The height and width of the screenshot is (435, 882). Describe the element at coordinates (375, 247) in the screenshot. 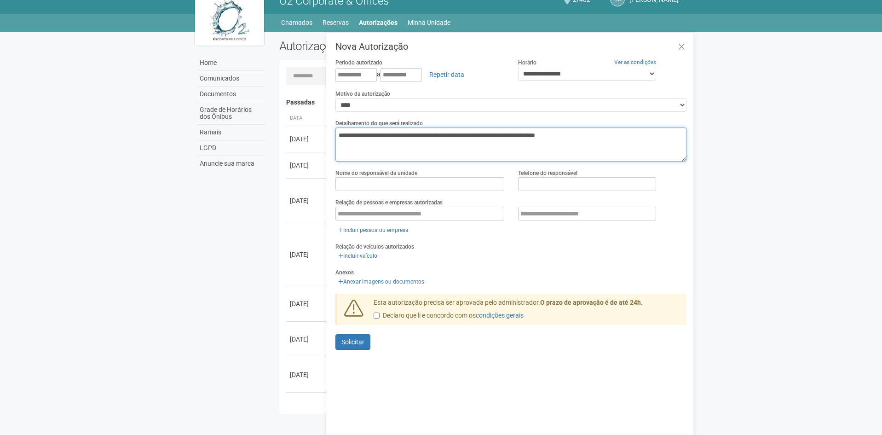

I see `label: Relação de veículos autorizados` at that location.